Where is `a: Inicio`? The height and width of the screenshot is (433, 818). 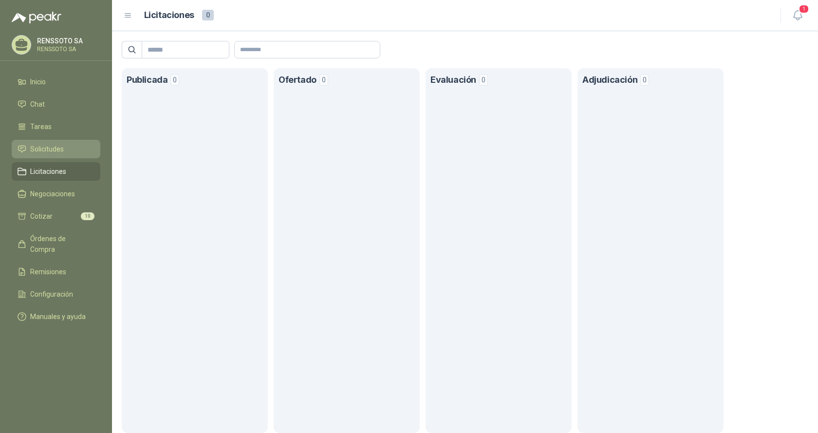
a: Inicio is located at coordinates (56, 82).